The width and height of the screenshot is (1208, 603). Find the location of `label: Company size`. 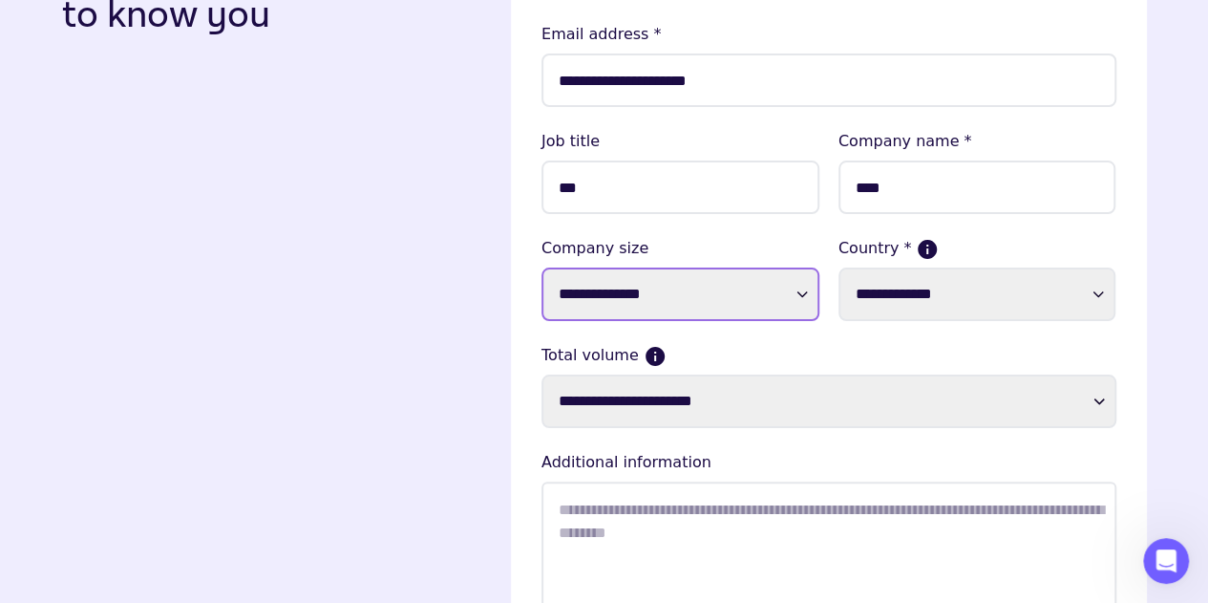

label: Company size is located at coordinates (680, 248).